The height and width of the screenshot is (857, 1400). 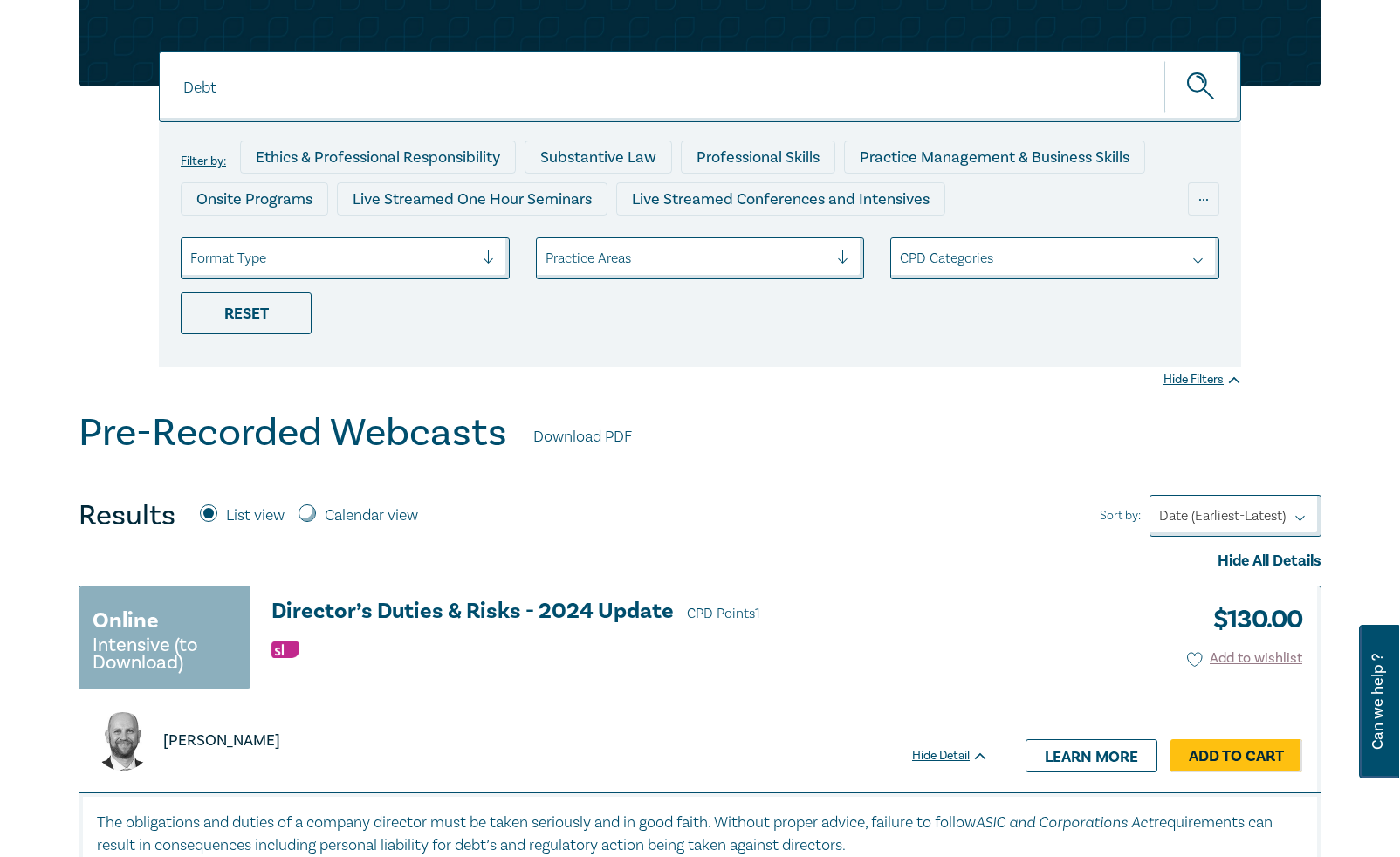 I want to click on em: ASIC and Corporations Act, so click(x=1065, y=822).